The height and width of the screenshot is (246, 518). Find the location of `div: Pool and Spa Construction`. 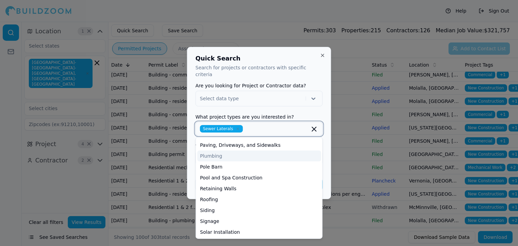

div: Pool and Spa Construction is located at coordinates (259, 177).